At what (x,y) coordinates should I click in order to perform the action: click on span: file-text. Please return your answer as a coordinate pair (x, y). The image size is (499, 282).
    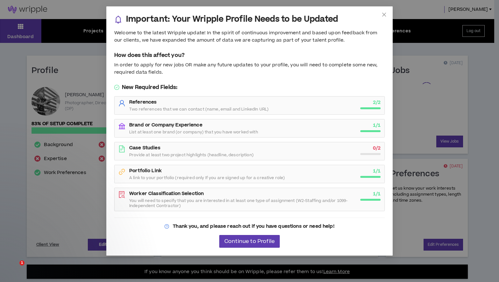
    Looking at the image, I should click on (122, 149).